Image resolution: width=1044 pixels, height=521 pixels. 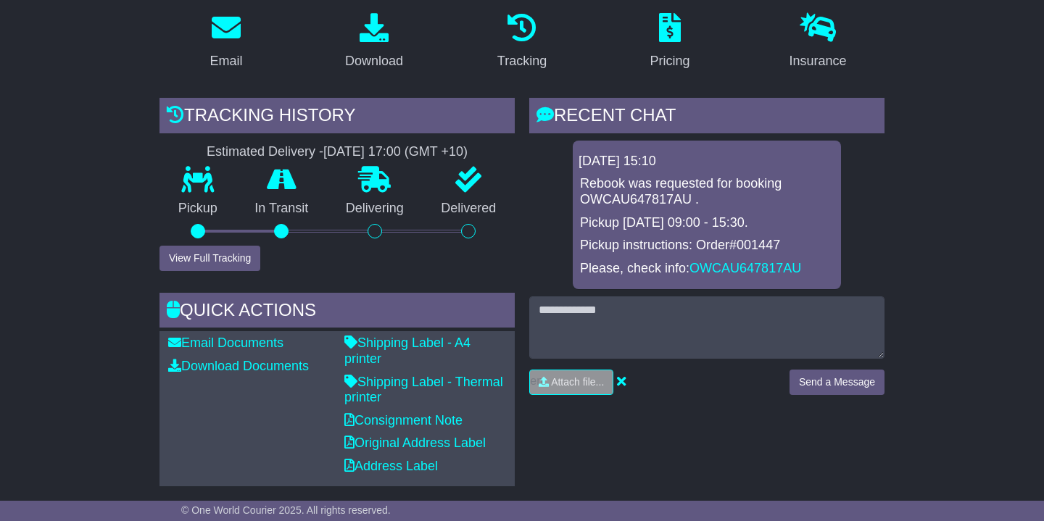 What do you see at coordinates (337, 117) in the screenshot?
I see `div: Tracking history` at bounding box center [337, 117].